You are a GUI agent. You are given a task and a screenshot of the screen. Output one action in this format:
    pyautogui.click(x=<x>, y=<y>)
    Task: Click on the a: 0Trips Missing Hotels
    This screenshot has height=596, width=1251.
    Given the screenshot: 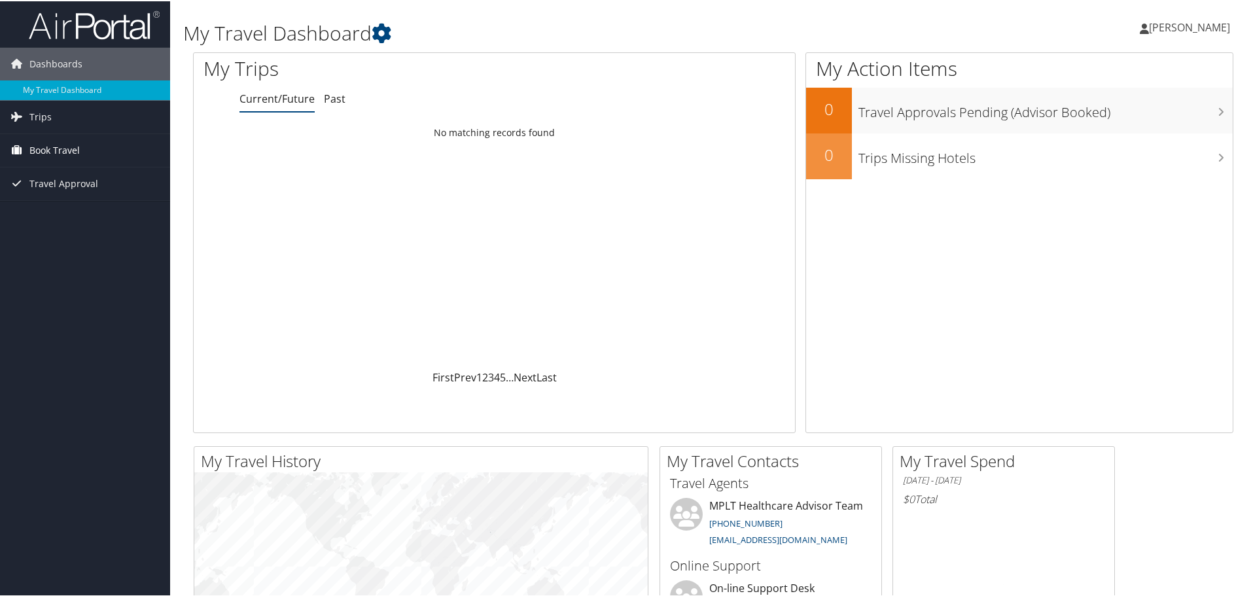 What is the action you would take?
    pyautogui.click(x=1019, y=155)
    